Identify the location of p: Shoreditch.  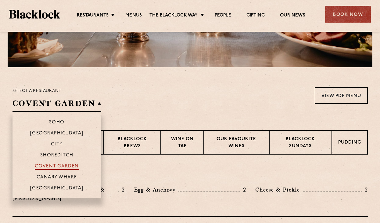
(57, 156).